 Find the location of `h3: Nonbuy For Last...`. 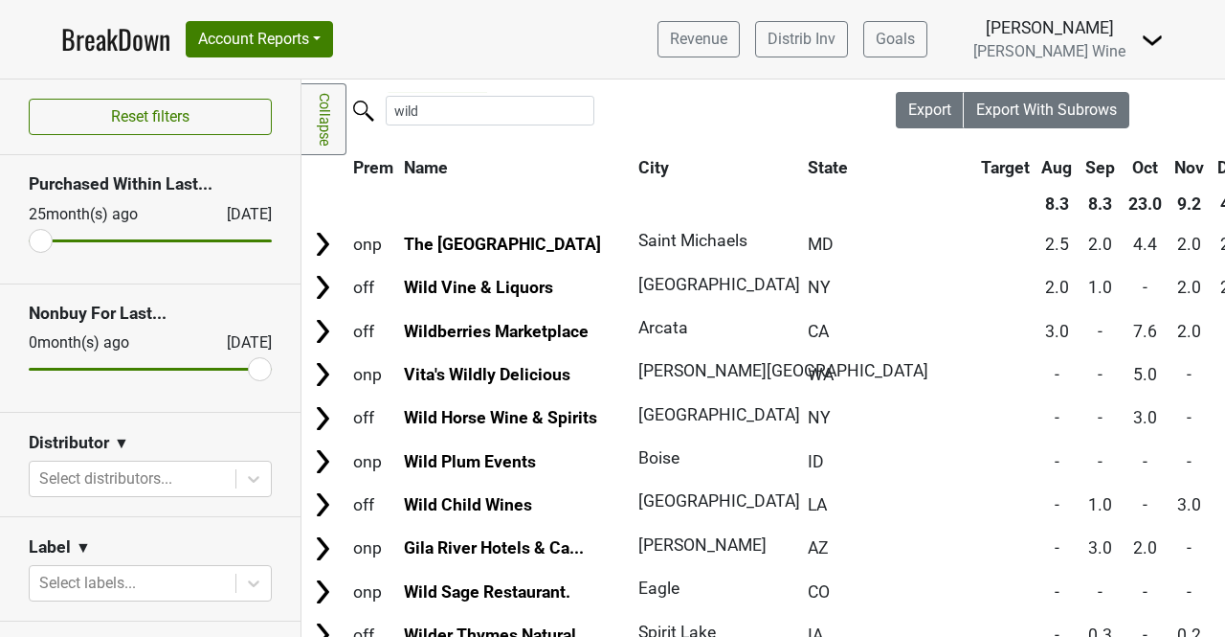

h3: Nonbuy For Last... is located at coordinates (150, 313).